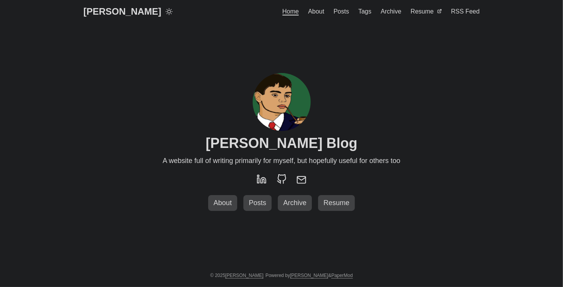  I want to click on span: Tags, so click(365, 11).